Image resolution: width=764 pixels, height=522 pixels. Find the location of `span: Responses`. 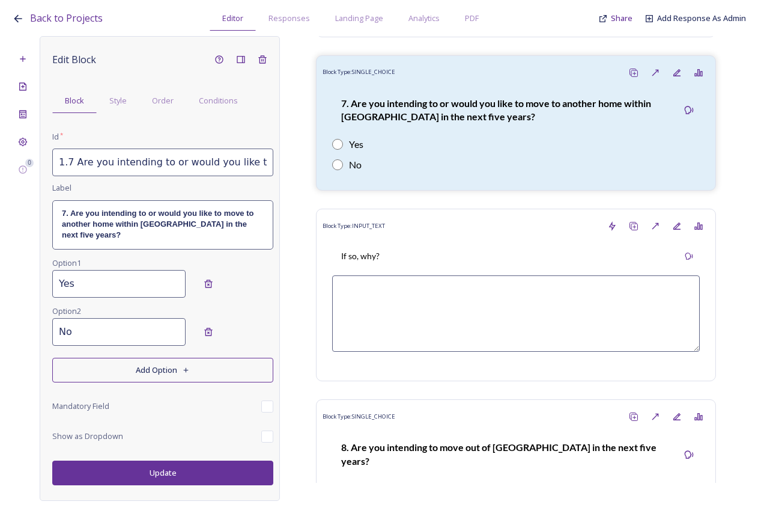

span: Responses is located at coordinates (289, 18).